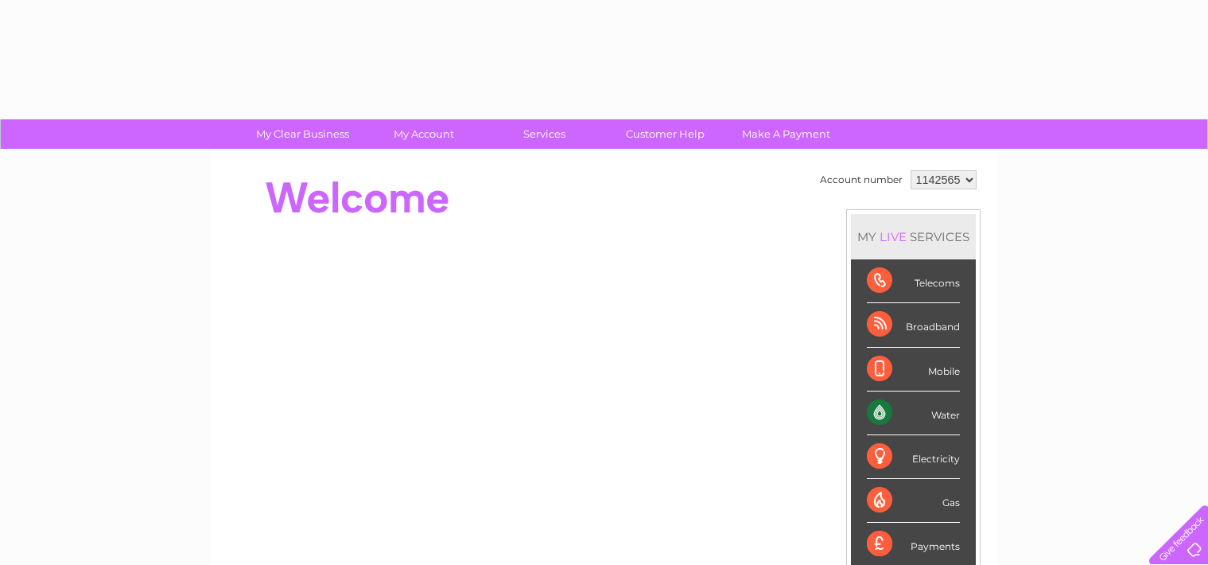 The height and width of the screenshot is (565, 1208). I want to click on div: Mobile, so click(913, 369).